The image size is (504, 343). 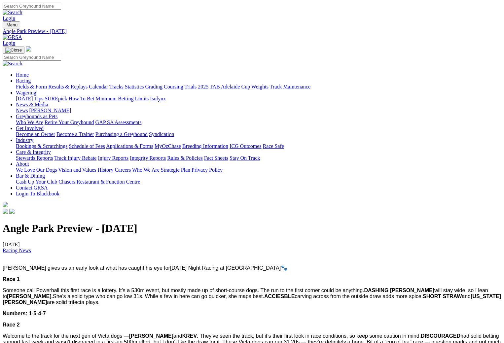 I want to click on a: Industry, so click(x=24, y=140).